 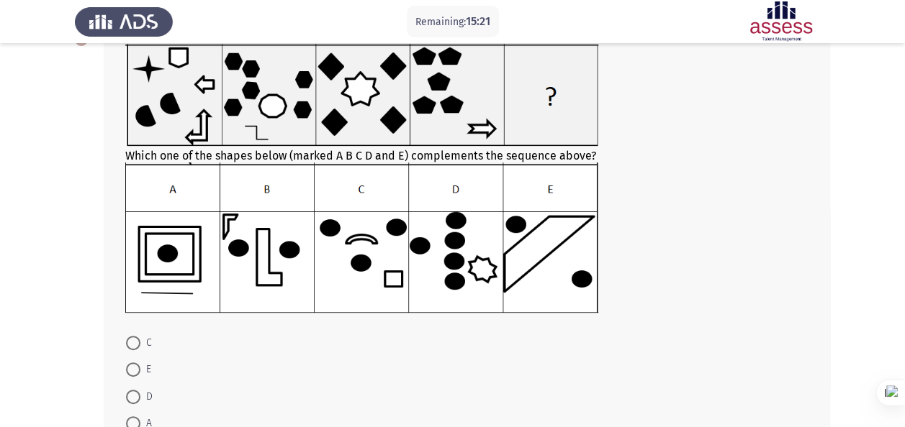 What do you see at coordinates (146, 397) in the screenshot?
I see `span: D` at bounding box center [146, 397].